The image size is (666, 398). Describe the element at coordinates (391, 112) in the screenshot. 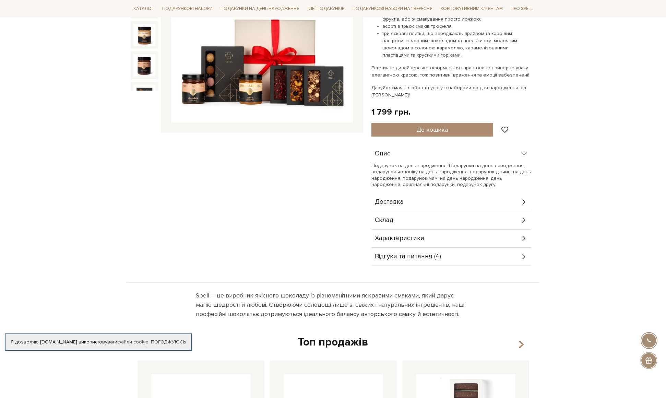

I see `div: 1 799 грн.` at that location.